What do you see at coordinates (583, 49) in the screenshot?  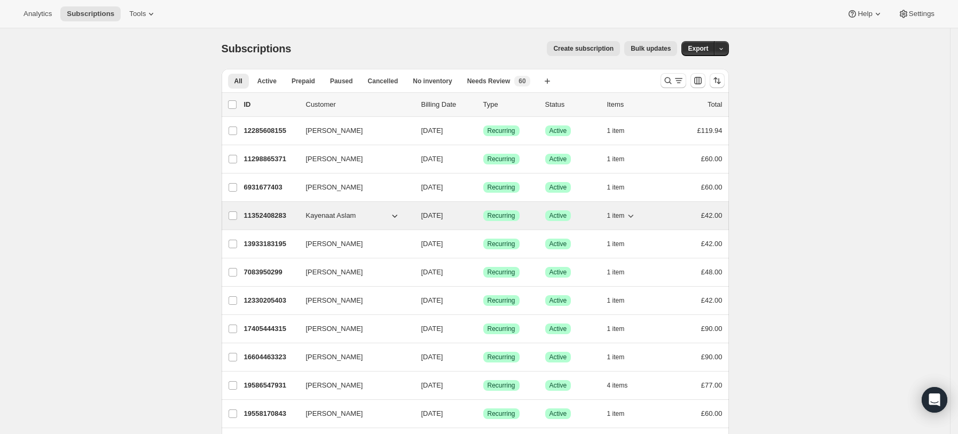 I see `span: Create subscription` at bounding box center [583, 49].